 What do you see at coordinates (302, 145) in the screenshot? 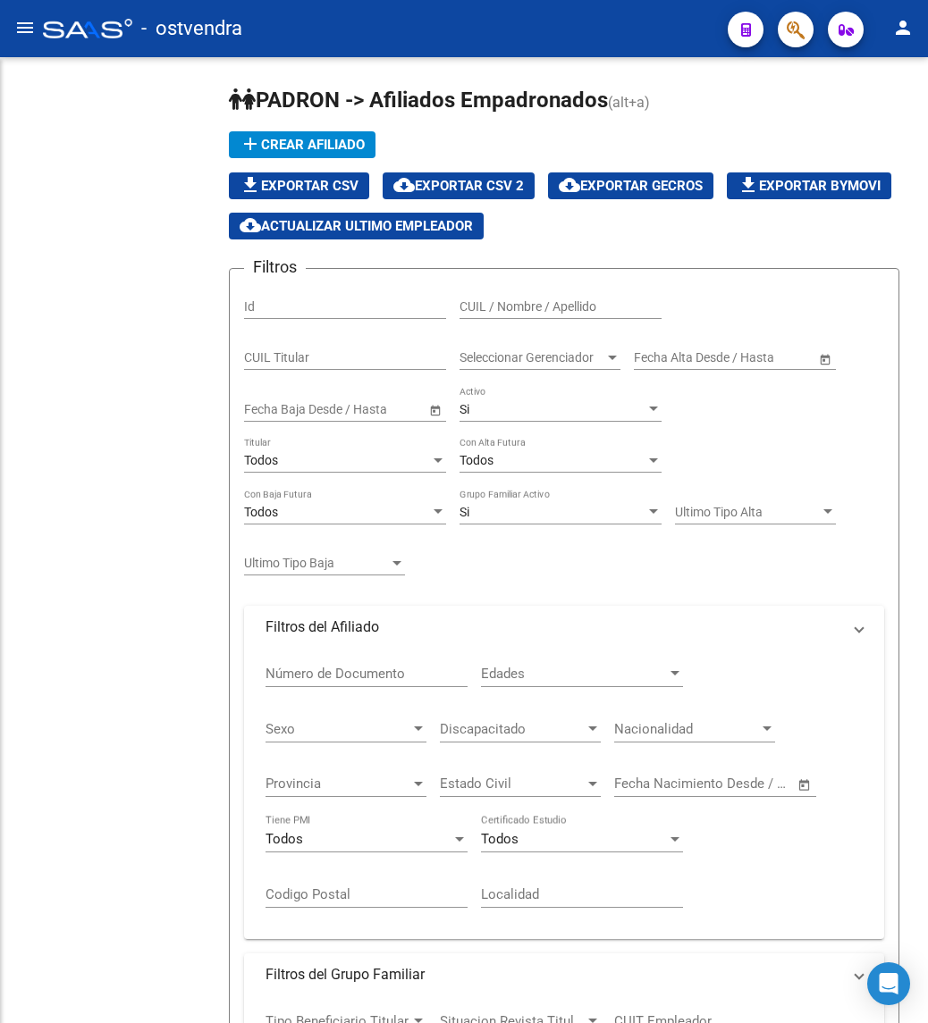
I see `button: Crear Afiliado` at bounding box center [302, 145].